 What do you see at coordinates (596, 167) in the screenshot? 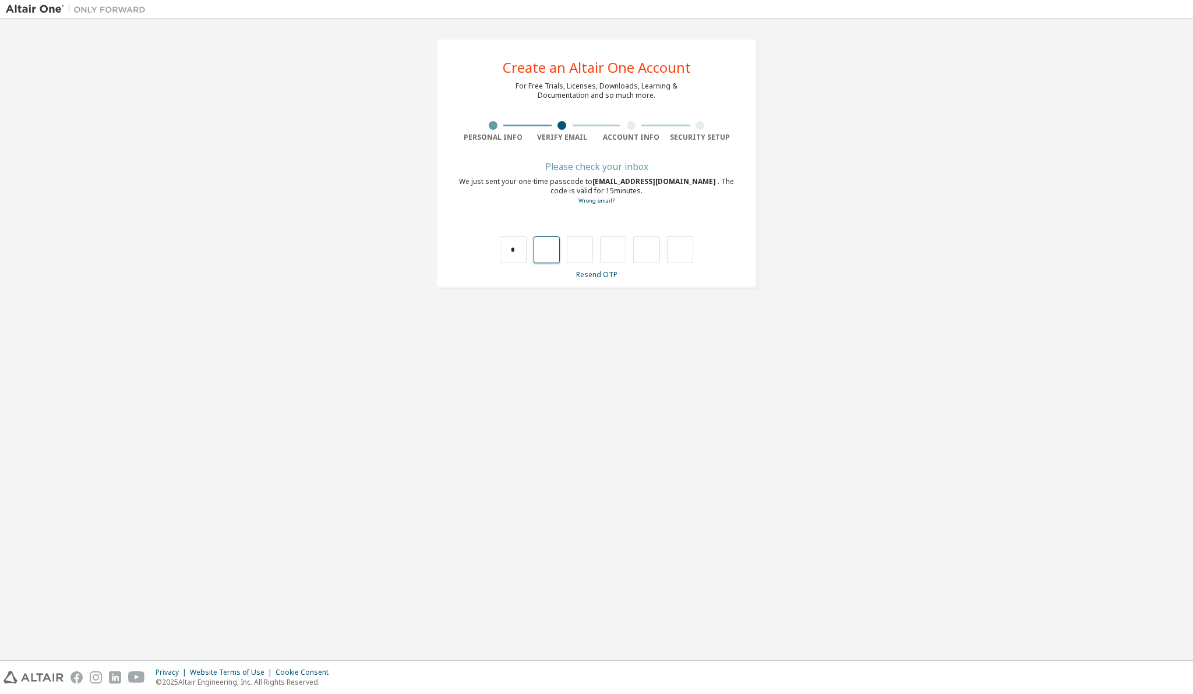
I see `div: Please check your inbox` at bounding box center [596, 167].